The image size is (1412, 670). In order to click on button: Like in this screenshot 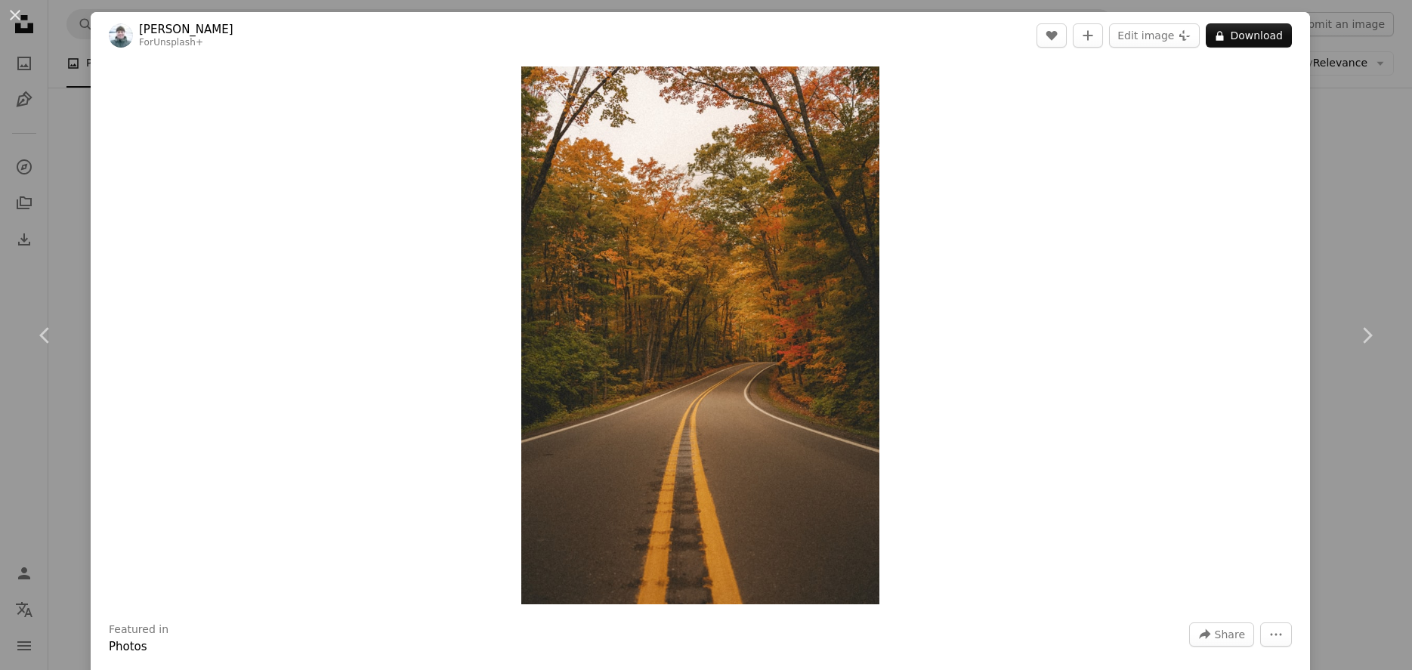, I will do `click(1051, 35)`.